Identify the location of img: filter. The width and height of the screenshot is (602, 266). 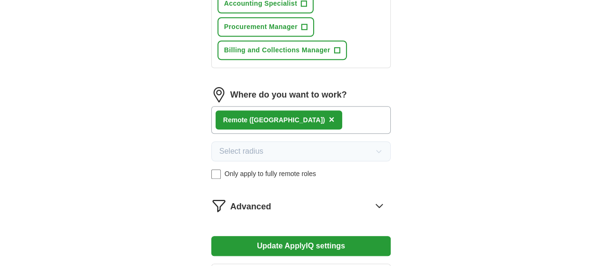
(219, 206).